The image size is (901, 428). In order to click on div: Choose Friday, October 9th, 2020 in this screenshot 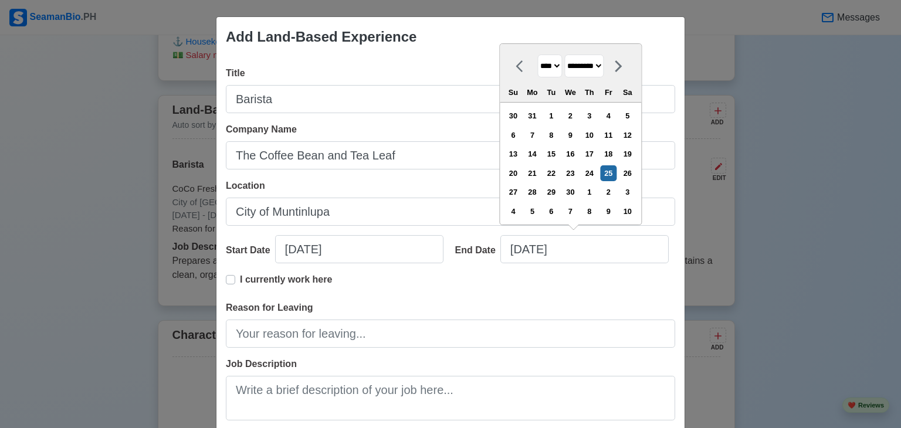, I will do `click(609, 211)`.